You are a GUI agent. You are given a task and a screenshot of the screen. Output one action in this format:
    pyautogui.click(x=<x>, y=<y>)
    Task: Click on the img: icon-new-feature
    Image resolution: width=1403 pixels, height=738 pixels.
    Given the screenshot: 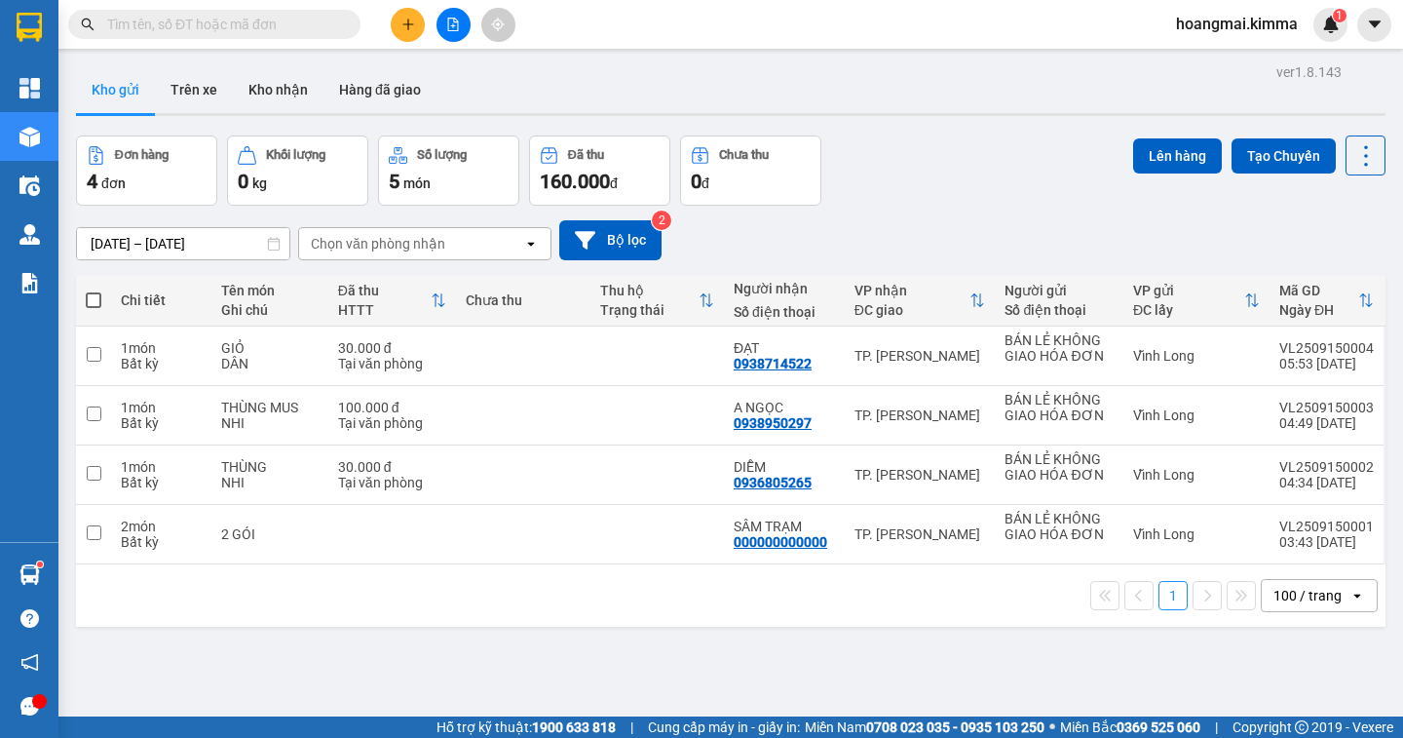 What is the action you would take?
    pyautogui.click(x=1331, y=24)
    